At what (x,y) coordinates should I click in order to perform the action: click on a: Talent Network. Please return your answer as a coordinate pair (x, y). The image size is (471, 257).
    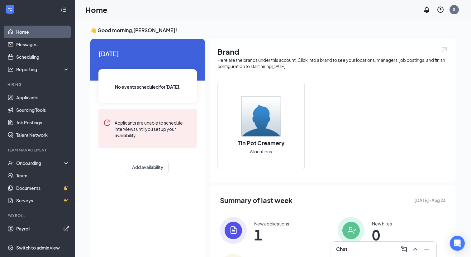
    Looking at the image, I should click on (43, 135).